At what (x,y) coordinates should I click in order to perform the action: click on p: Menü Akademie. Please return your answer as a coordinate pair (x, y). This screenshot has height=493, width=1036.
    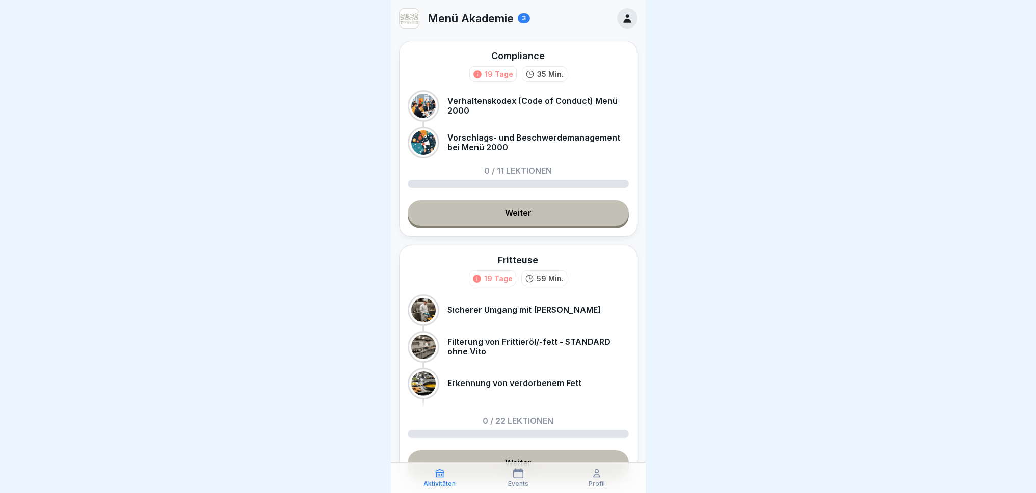
    Looking at the image, I should click on (470, 18).